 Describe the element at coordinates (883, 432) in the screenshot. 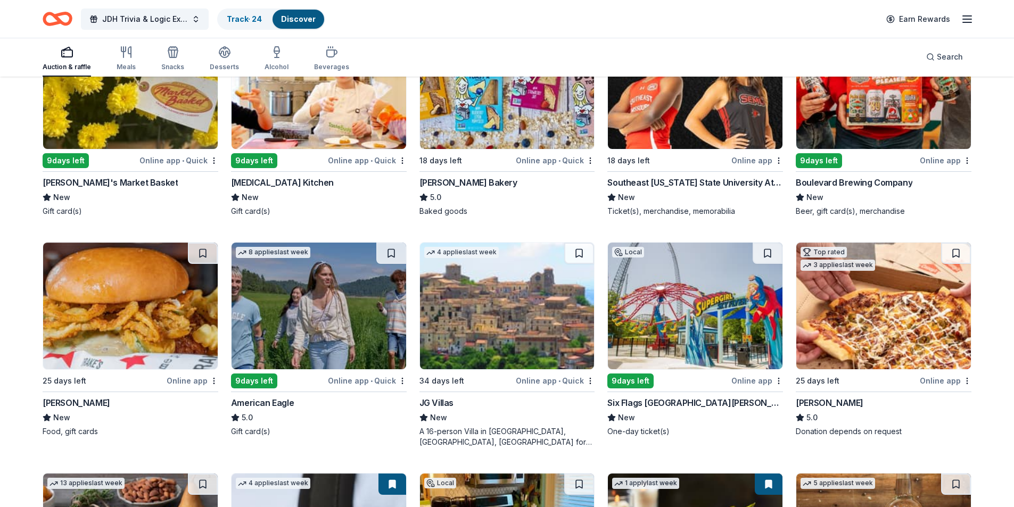

I see `div: Donation depends on request` at that location.